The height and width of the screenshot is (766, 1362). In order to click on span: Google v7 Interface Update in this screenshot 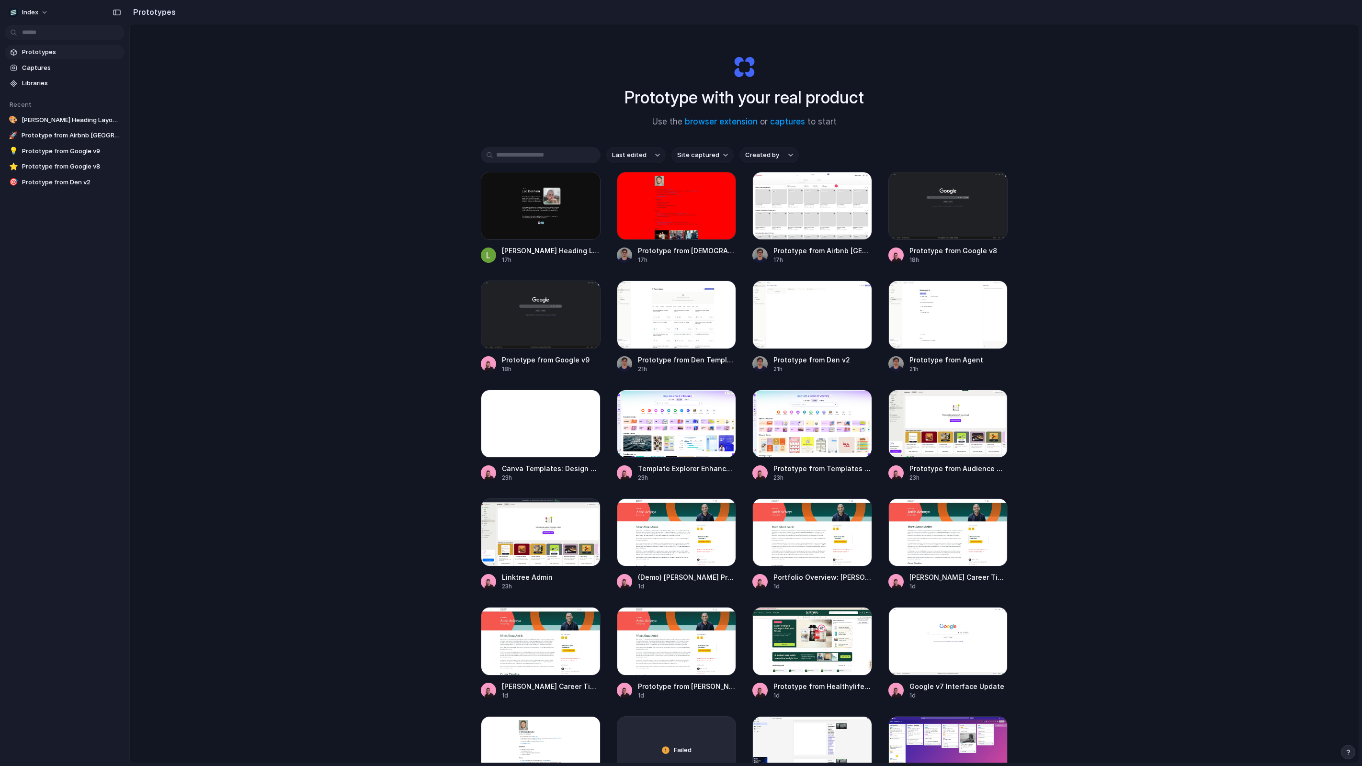, I will do `click(959, 686)`.